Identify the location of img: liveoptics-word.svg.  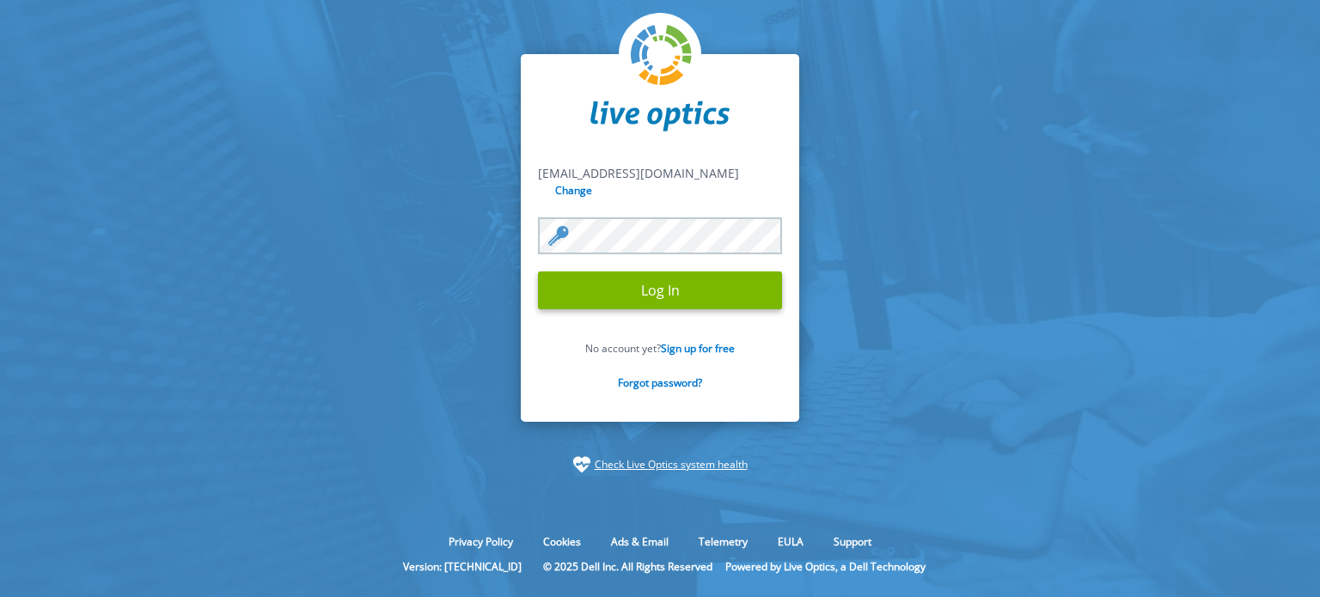
(660, 116).